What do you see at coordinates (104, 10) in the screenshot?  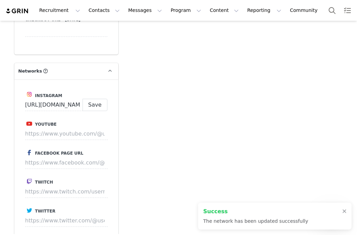 I see `button: Contacts` at bounding box center [104, 10].